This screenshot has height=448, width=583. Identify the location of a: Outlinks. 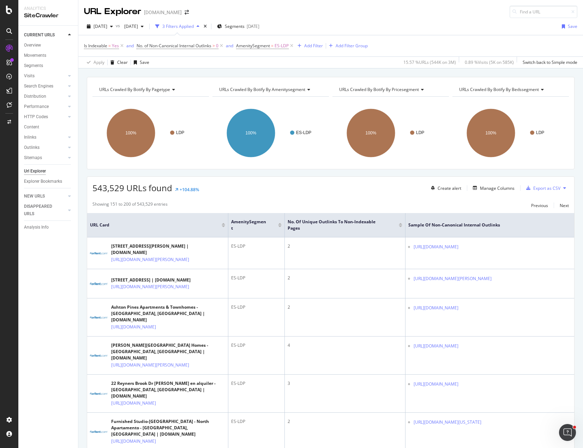
(45, 148).